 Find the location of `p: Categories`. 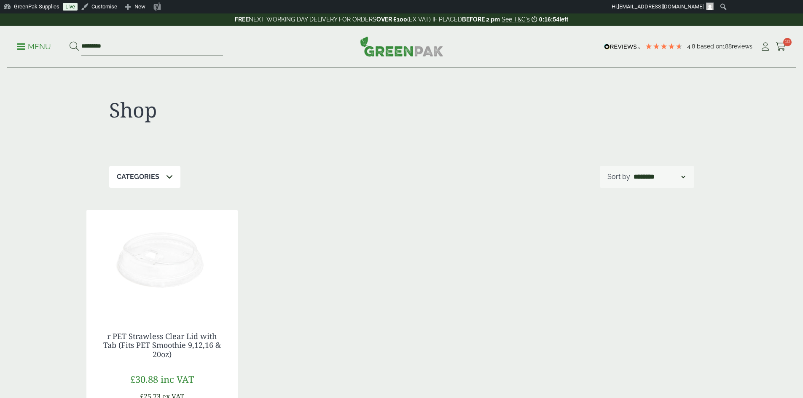

p: Categories is located at coordinates (138, 177).